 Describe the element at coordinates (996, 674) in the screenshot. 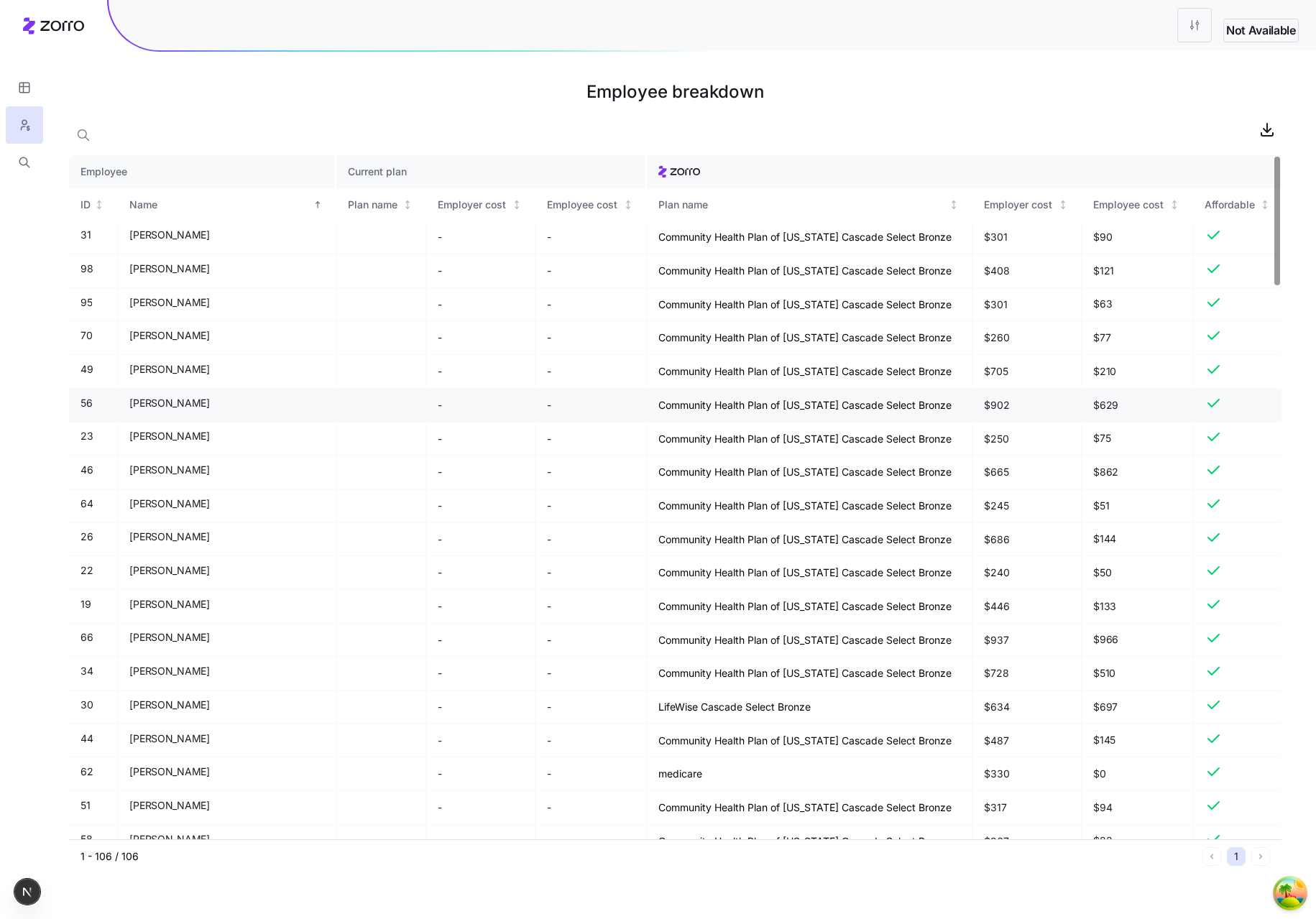

I see `span: $728` at that location.